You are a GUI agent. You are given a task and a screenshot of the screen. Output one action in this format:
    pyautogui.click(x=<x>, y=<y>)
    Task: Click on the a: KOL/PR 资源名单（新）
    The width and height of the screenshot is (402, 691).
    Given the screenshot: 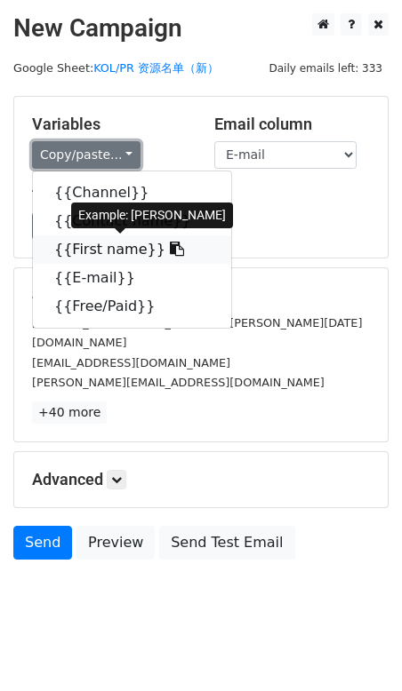 What is the action you would take?
    pyautogui.click(x=155, y=68)
    